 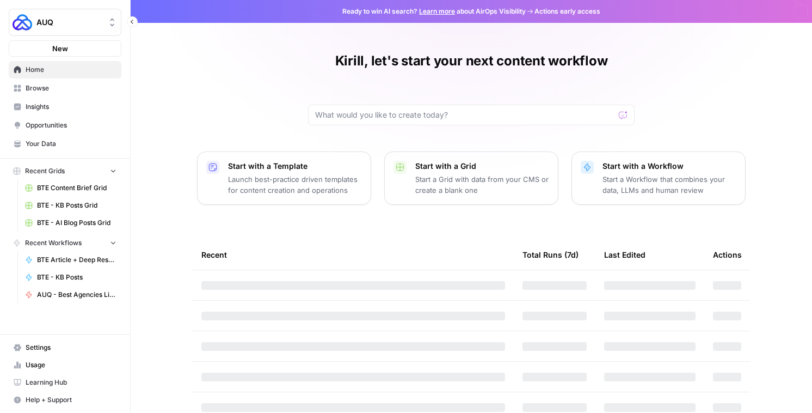 What do you see at coordinates (295, 185) in the screenshot?
I see `p: Launch best-practice driven templates for content creation and operations` at bounding box center [295, 185].